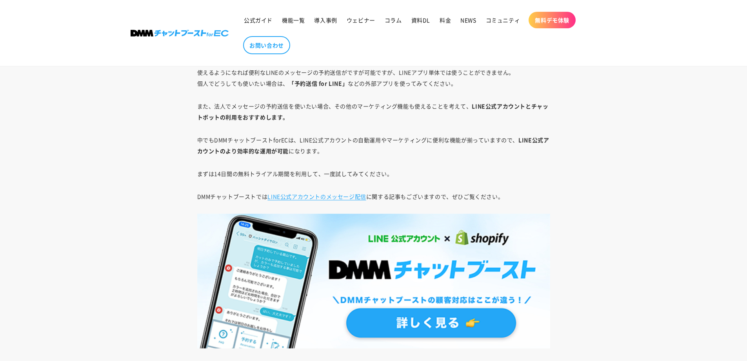  I want to click on span: NEWS, so click(468, 20).